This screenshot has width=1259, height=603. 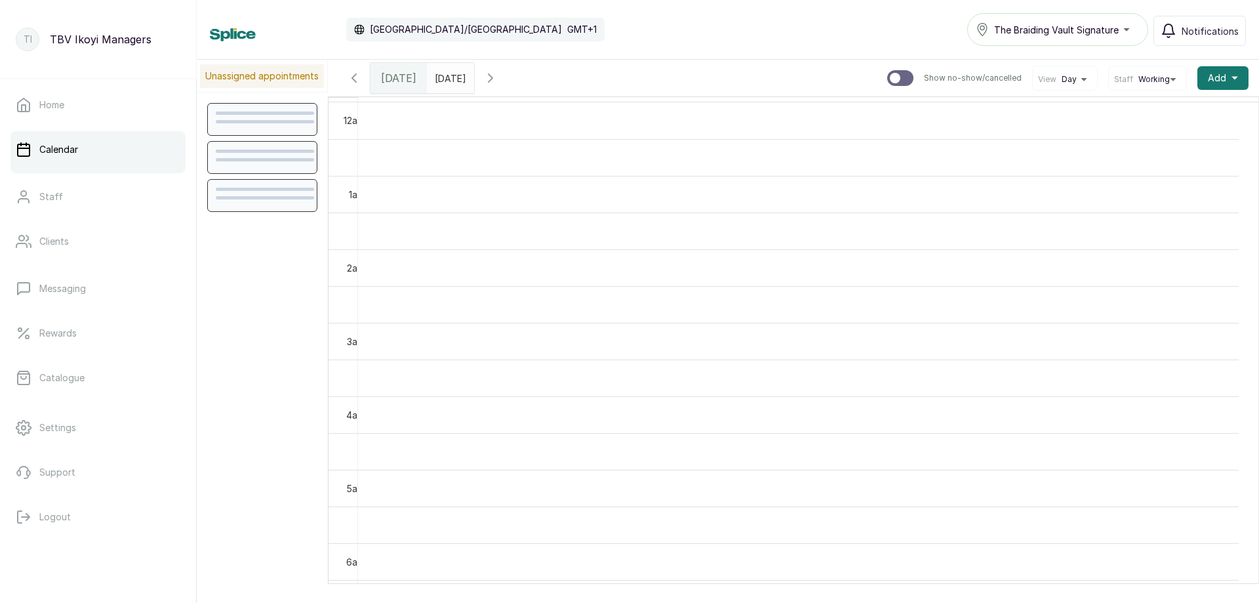 What do you see at coordinates (58, 428) in the screenshot?
I see `p: Settings` at bounding box center [58, 428].